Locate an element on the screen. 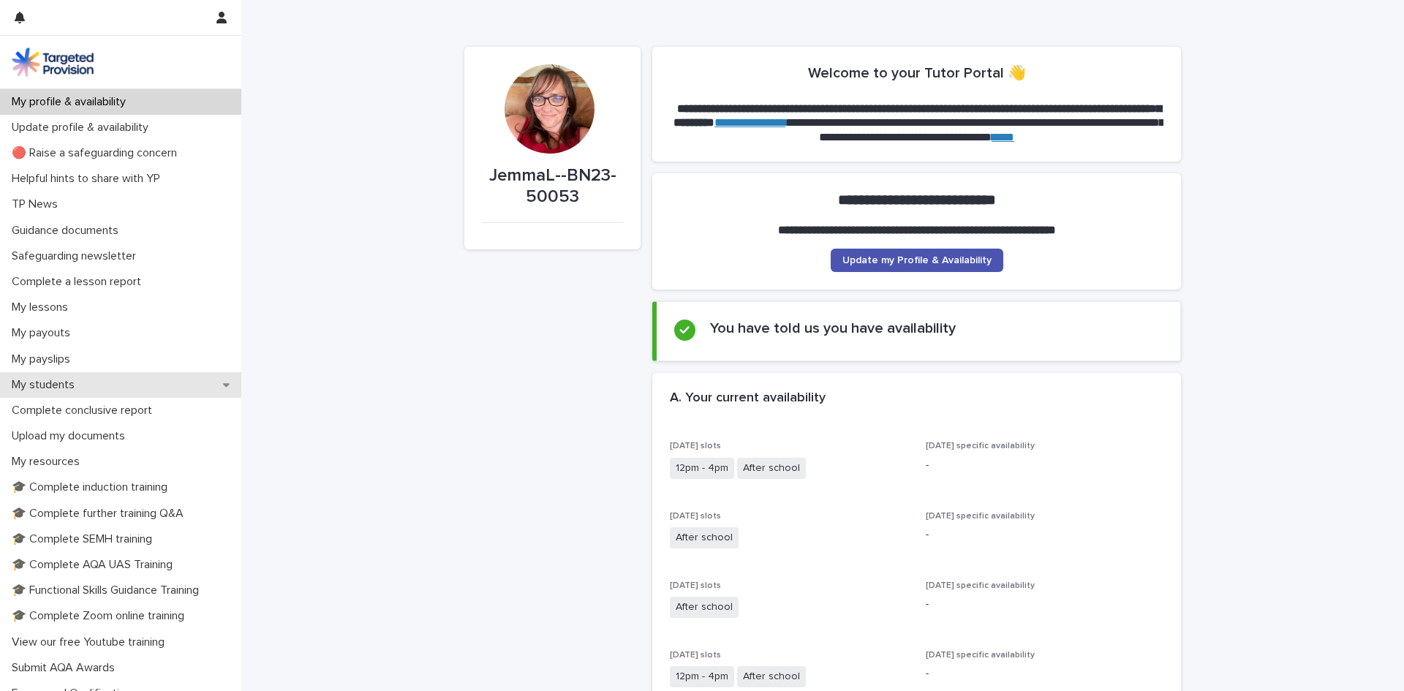  p: 🎓 Complete SEMH training is located at coordinates (85, 539).